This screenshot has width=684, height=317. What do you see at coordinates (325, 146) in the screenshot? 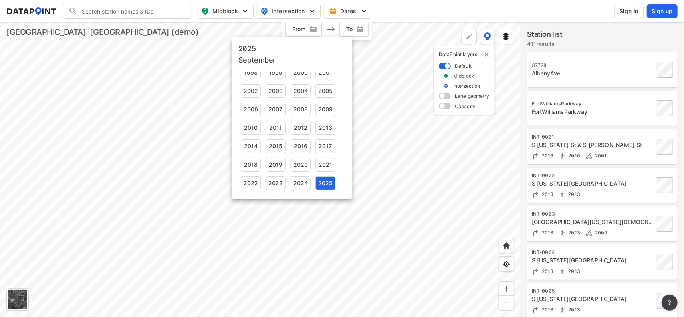
I see `div: 2017` at bounding box center [325, 146].